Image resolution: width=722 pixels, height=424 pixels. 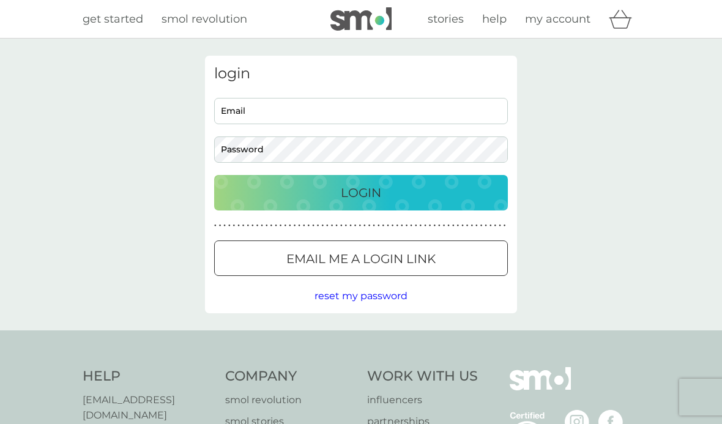 I want to click on span: help, so click(x=494, y=19).